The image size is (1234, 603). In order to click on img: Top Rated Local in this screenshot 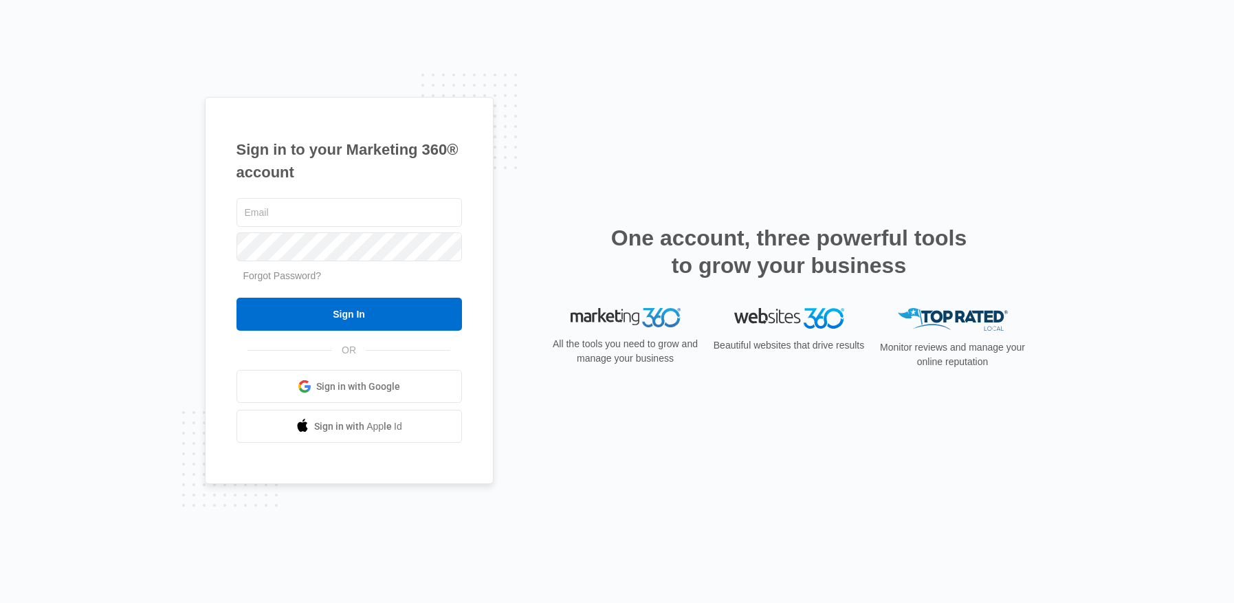, I will do `click(953, 319)`.